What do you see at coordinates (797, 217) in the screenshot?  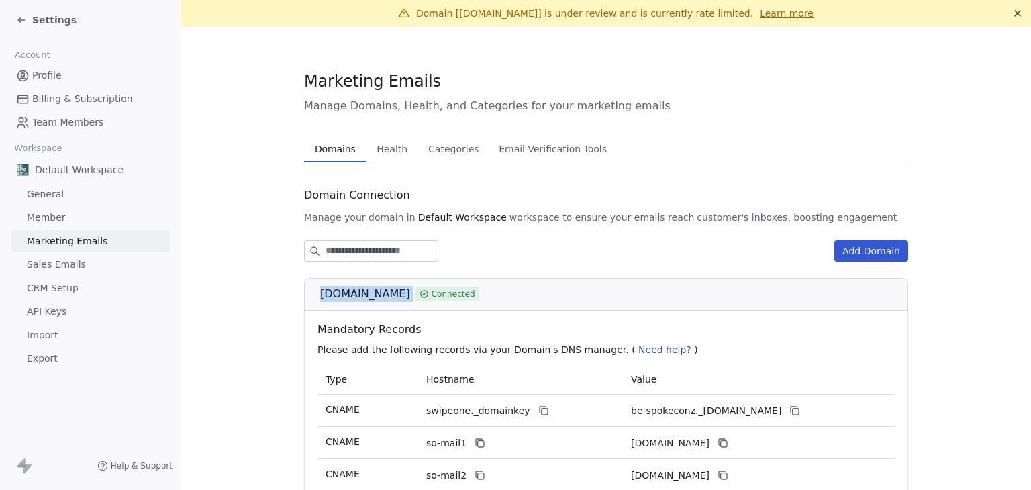 I see `span: customer's inboxes, boosting engagement` at bounding box center [797, 217].